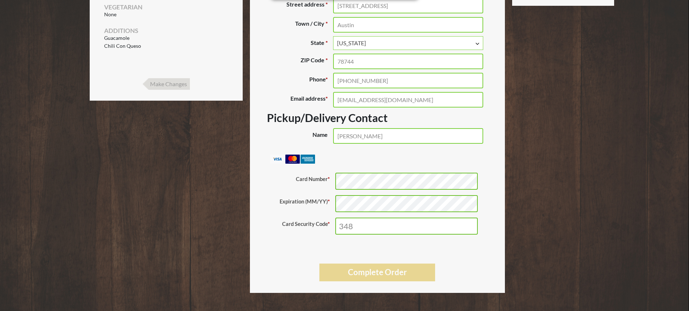 Image resolution: width=689 pixels, height=311 pixels. What do you see at coordinates (377, 118) in the screenshot?
I see `h3: Pickup/Delivery Contact` at bounding box center [377, 118].